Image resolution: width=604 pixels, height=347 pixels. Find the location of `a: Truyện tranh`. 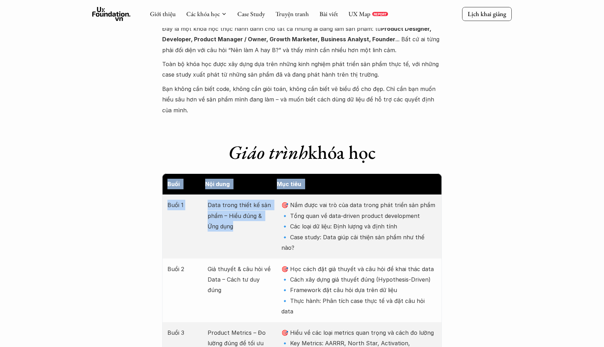

a: Truyện tranh is located at coordinates (292, 14).